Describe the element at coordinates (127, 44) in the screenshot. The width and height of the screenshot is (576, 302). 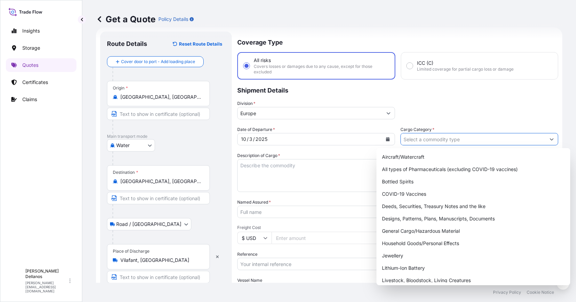
I see `p: Route Details` at that location.